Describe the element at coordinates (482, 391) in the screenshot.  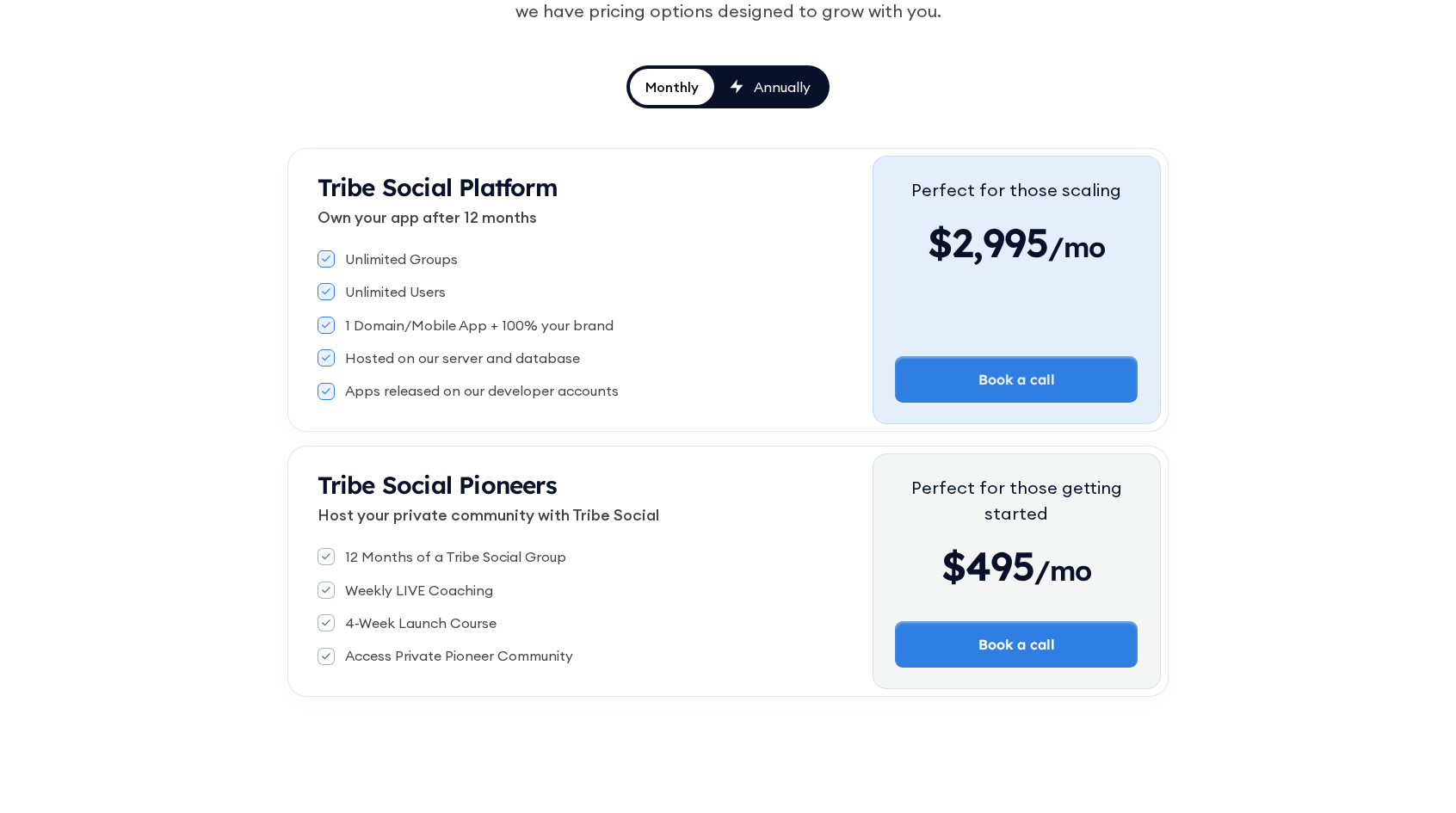
I see `div: Apps released on our developer accounts` at that location.